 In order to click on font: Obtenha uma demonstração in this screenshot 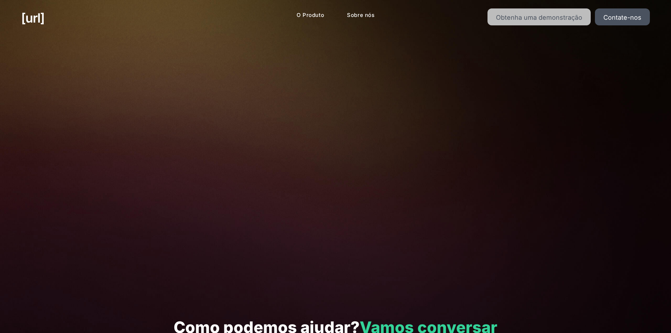, I will do `click(539, 17)`.